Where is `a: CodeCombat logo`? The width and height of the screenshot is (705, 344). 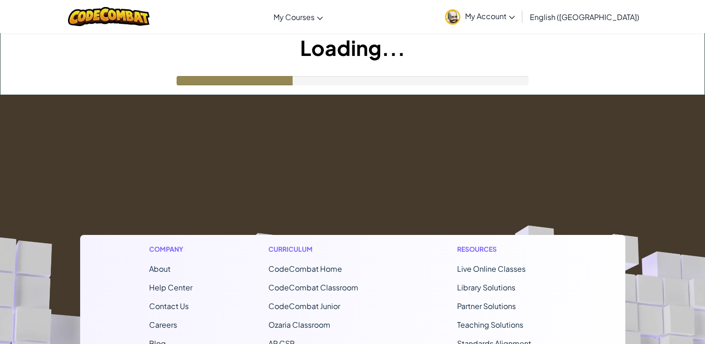
a: CodeCombat logo is located at coordinates (109, 16).